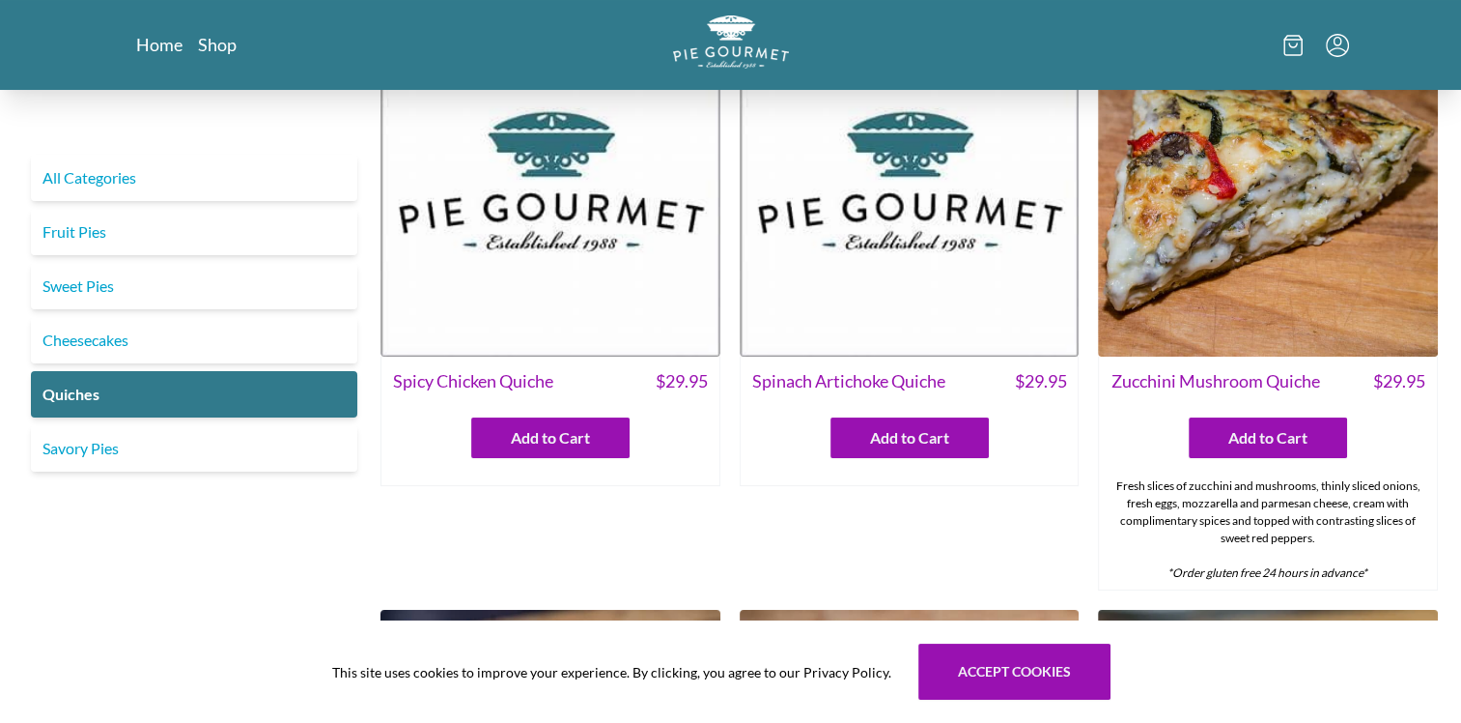 Image resolution: width=1461 pixels, height=723 pixels. What do you see at coordinates (1268, 529) in the screenshot?
I see `div: Fresh slices of zucchini and mushrooms, thinly sliced onions, fresh eggs, mozzarella and parmesan...` at bounding box center [1268, 529].